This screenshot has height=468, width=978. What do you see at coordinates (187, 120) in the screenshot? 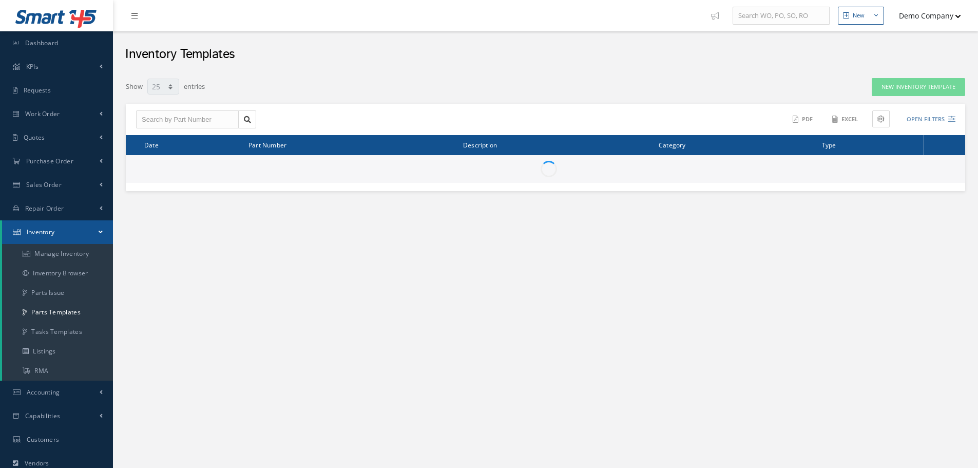
I see `input: Search by Part Number` at bounding box center [187, 120].